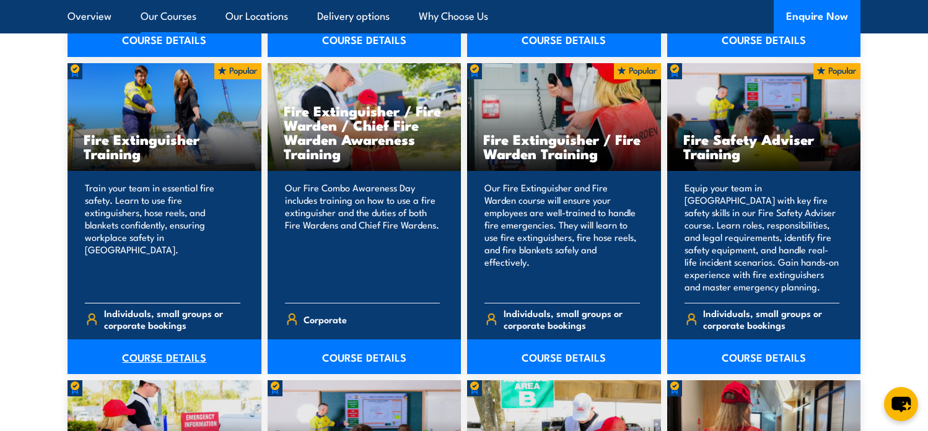 This screenshot has width=928, height=431. I want to click on h3: Fire Extinguisher Training, so click(164, 146).